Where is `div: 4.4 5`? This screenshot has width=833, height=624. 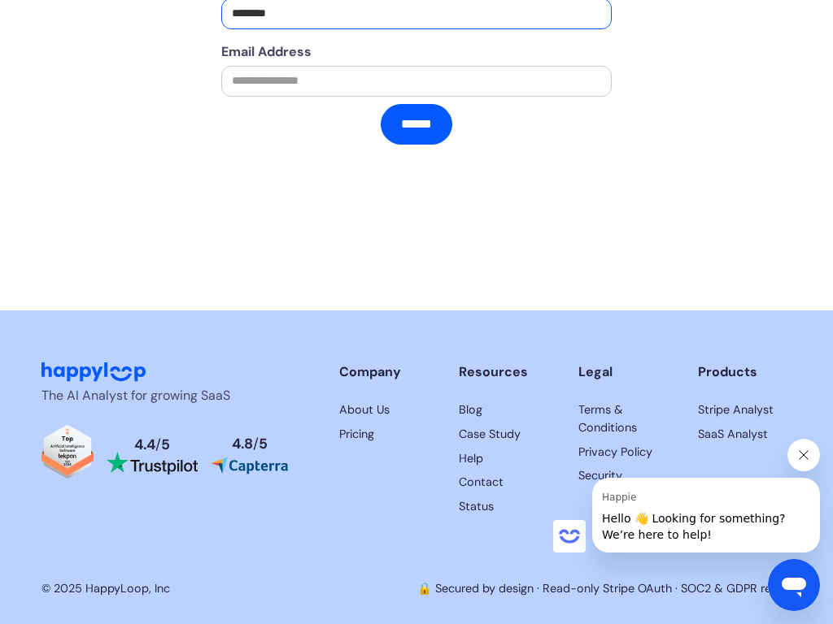
div: 4.4 5 is located at coordinates (152, 446).